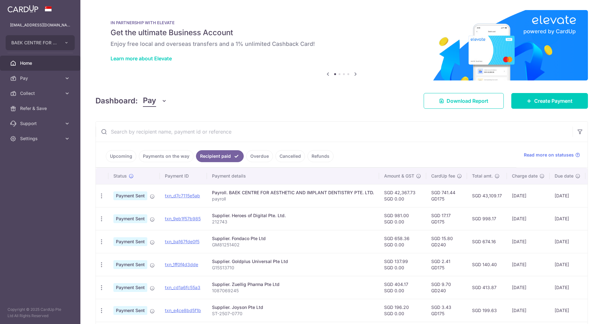 This screenshot has width=603, height=324. Describe the element at coordinates (487, 195) in the screenshot. I see `td: SGD 43,109.17` at that location.